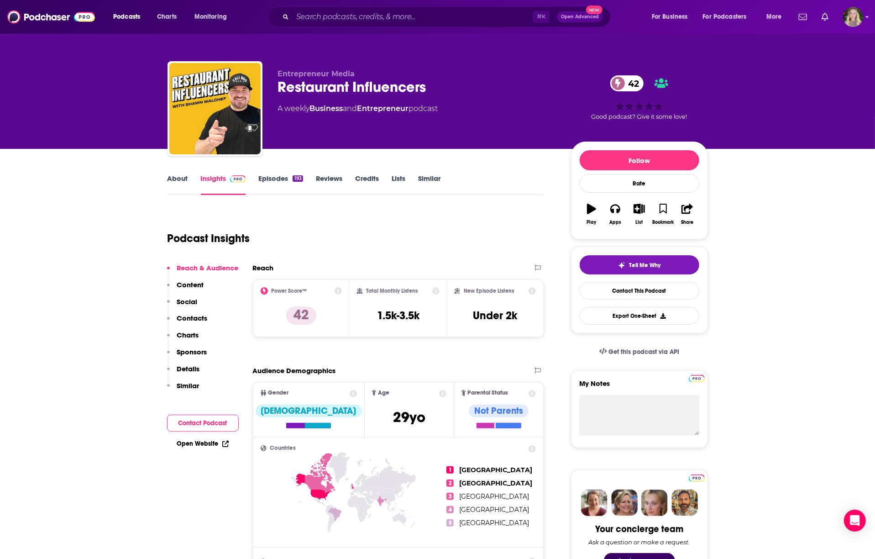 Image resolution: width=875 pixels, height=559 pixels. I want to click on h3: 1.5k-3.5k, so click(398, 316).